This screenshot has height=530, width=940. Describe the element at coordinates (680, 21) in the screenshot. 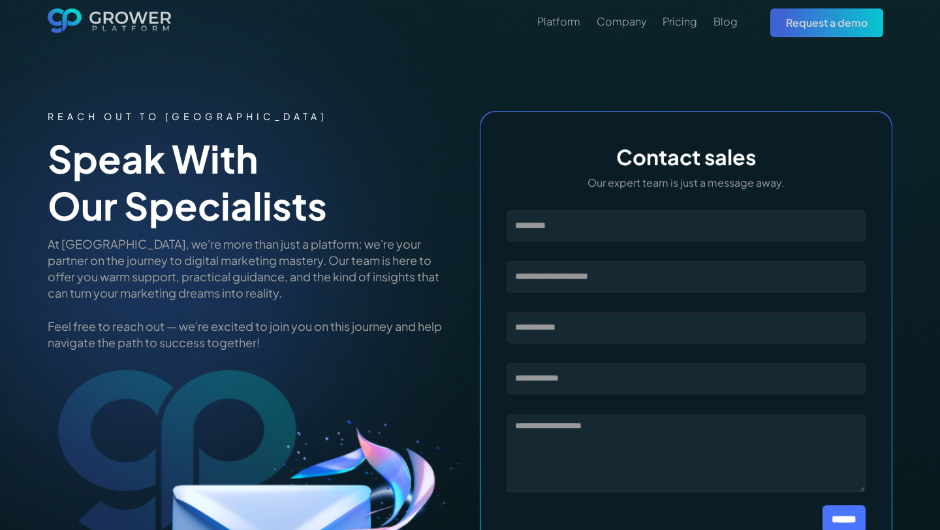

I see `div: Pricing` at that location.